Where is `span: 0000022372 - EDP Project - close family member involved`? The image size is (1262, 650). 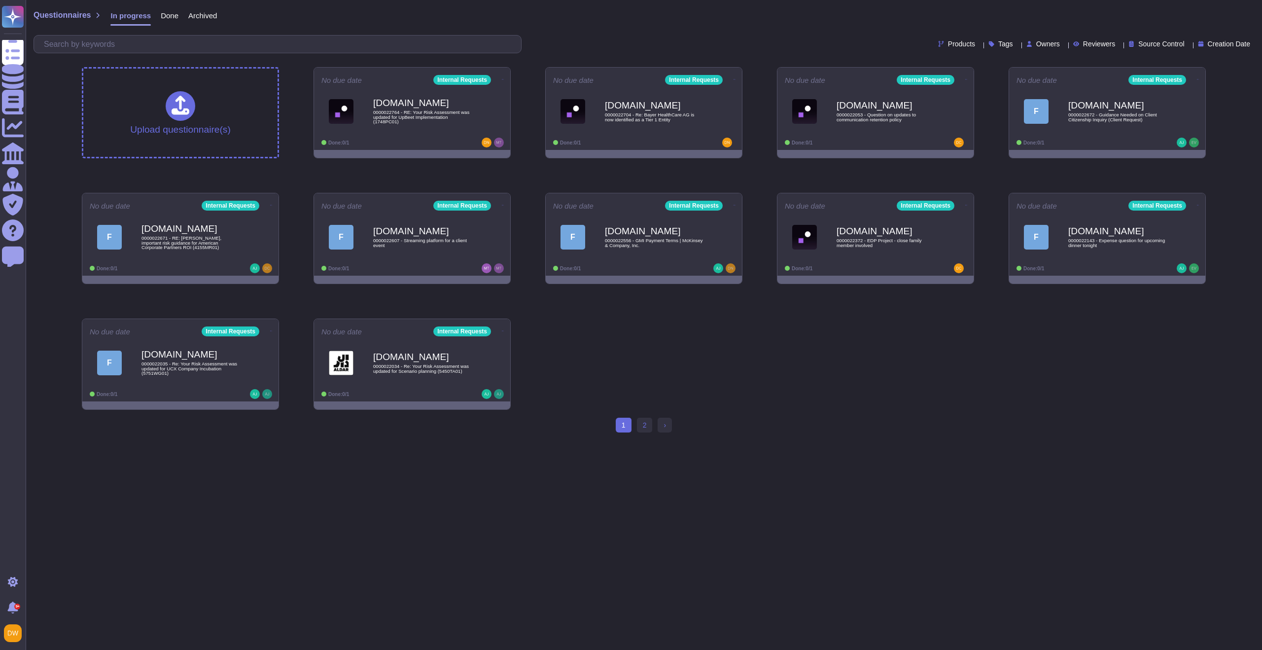 span: 0000022372 - EDP Project - close family member involved is located at coordinates (886, 243).